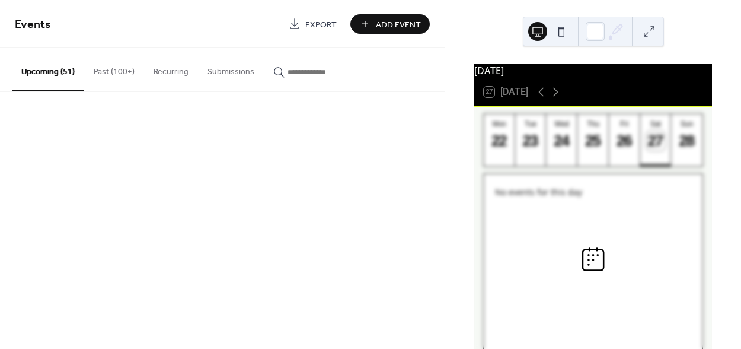  I want to click on button: Wed24, so click(562, 140).